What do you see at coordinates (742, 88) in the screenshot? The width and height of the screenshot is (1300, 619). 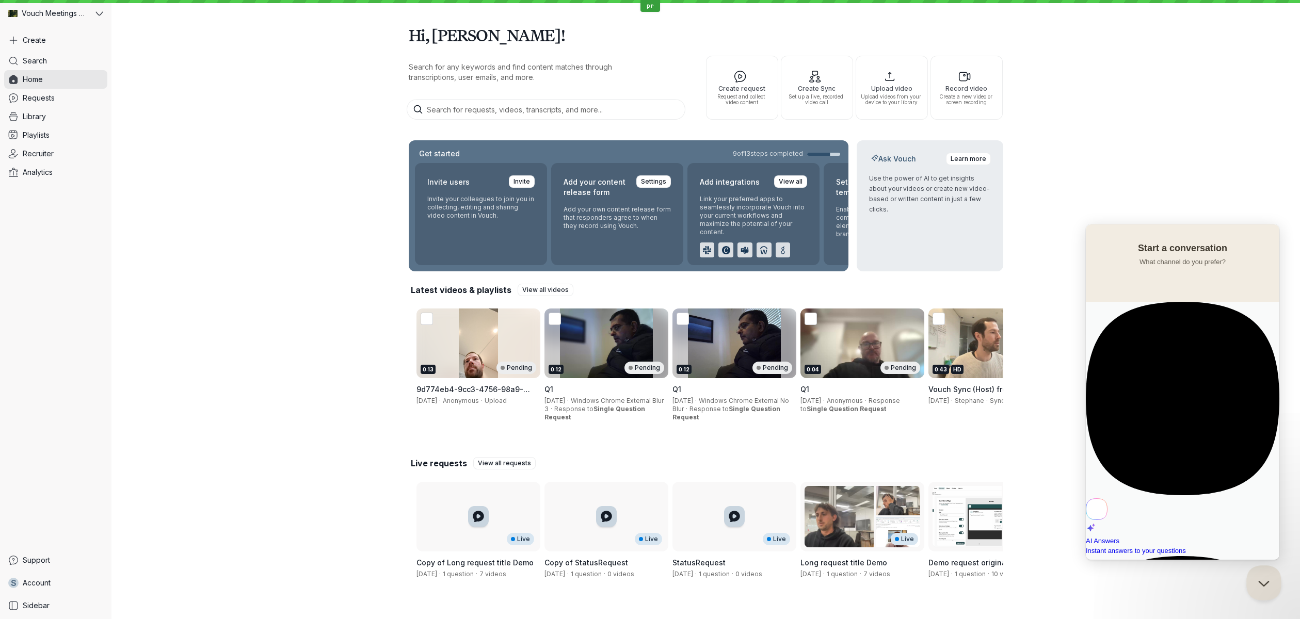 I see `button: Create requestRequest and collect video content` at bounding box center [742, 88].